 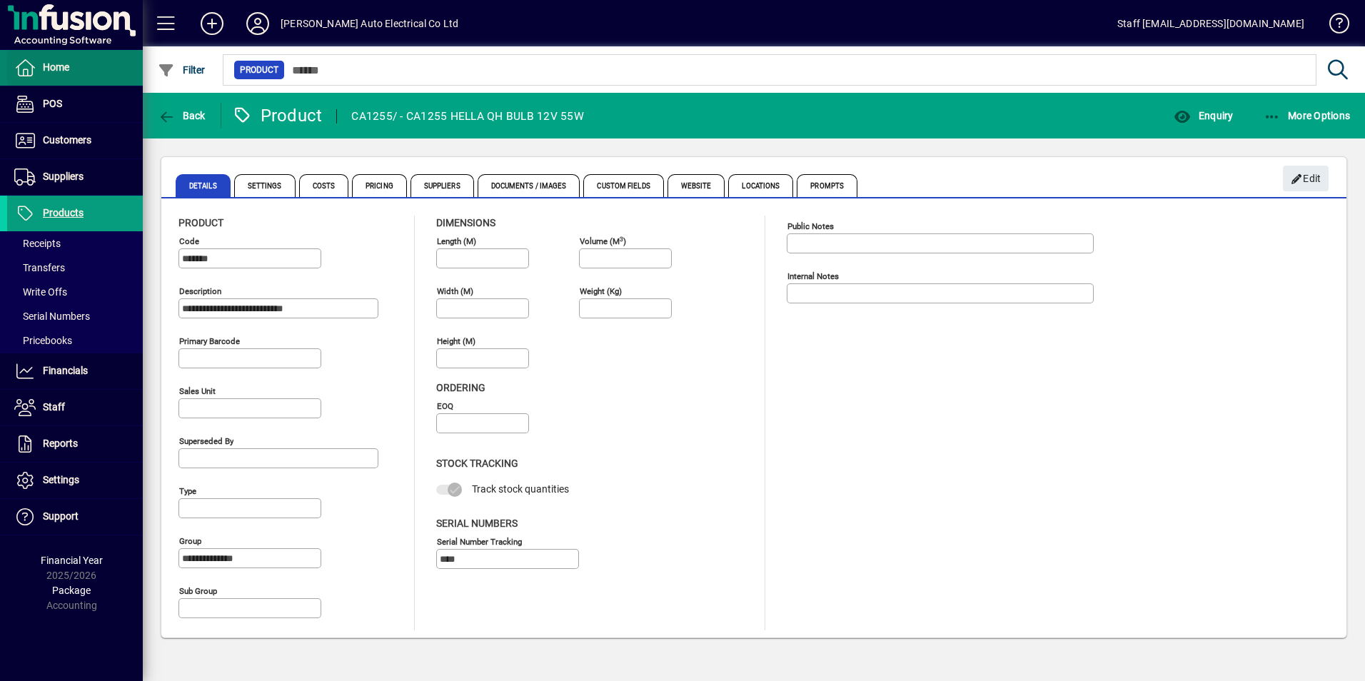 What do you see at coordinates (1307, 116) in the screenshot?
I see `span: More Options` at bounding box center [1307, 116].